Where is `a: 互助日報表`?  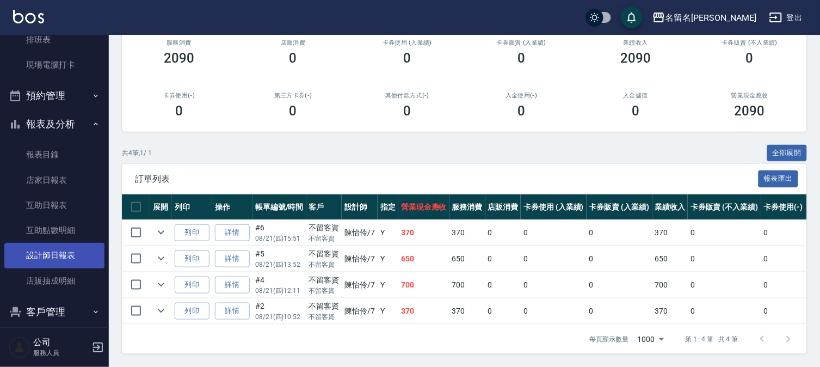
a: 互助日報表 is located at coordinates (54, 205).